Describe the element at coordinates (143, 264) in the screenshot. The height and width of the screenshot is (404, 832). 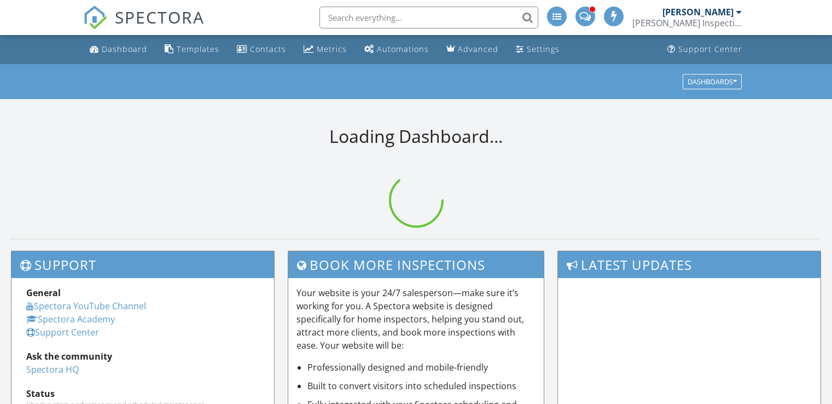
I see `h3: Support` at that location.